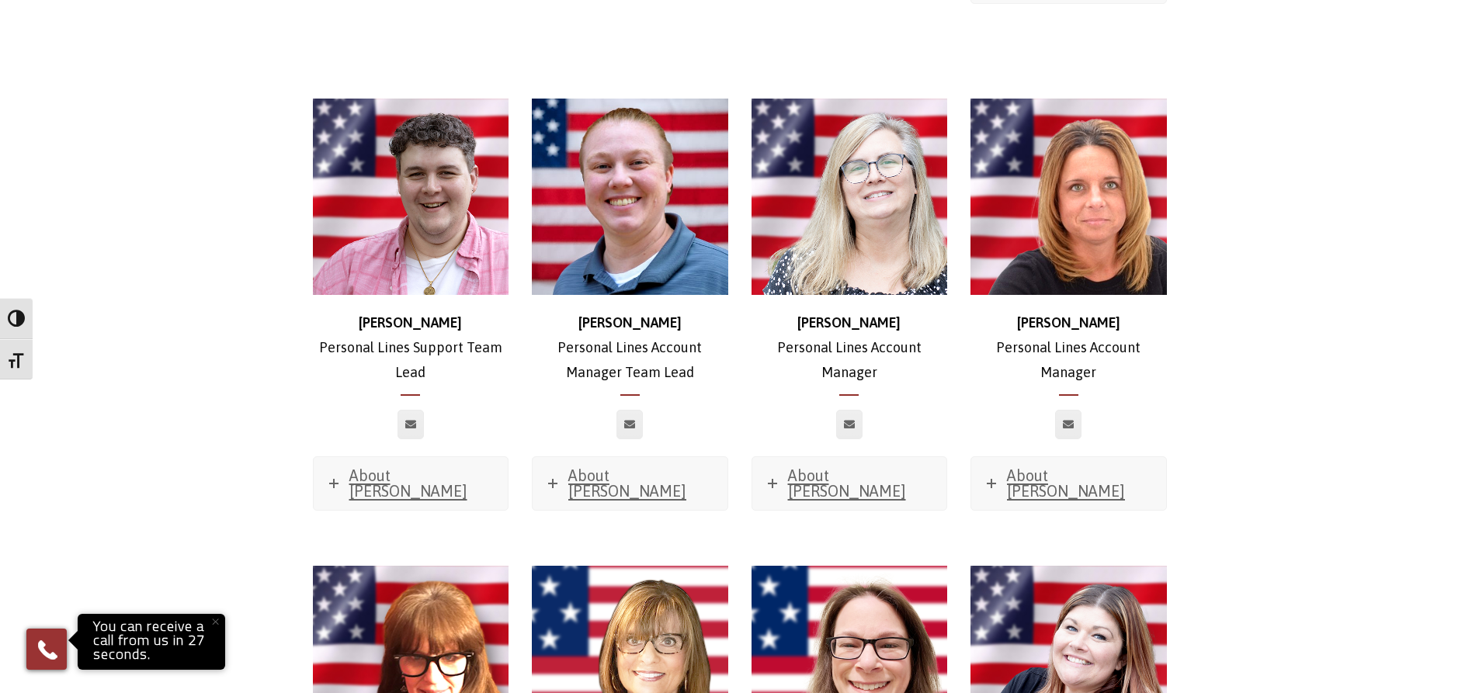  I want to click on img: Alice Taylor_500x500, so click(1068, 196).